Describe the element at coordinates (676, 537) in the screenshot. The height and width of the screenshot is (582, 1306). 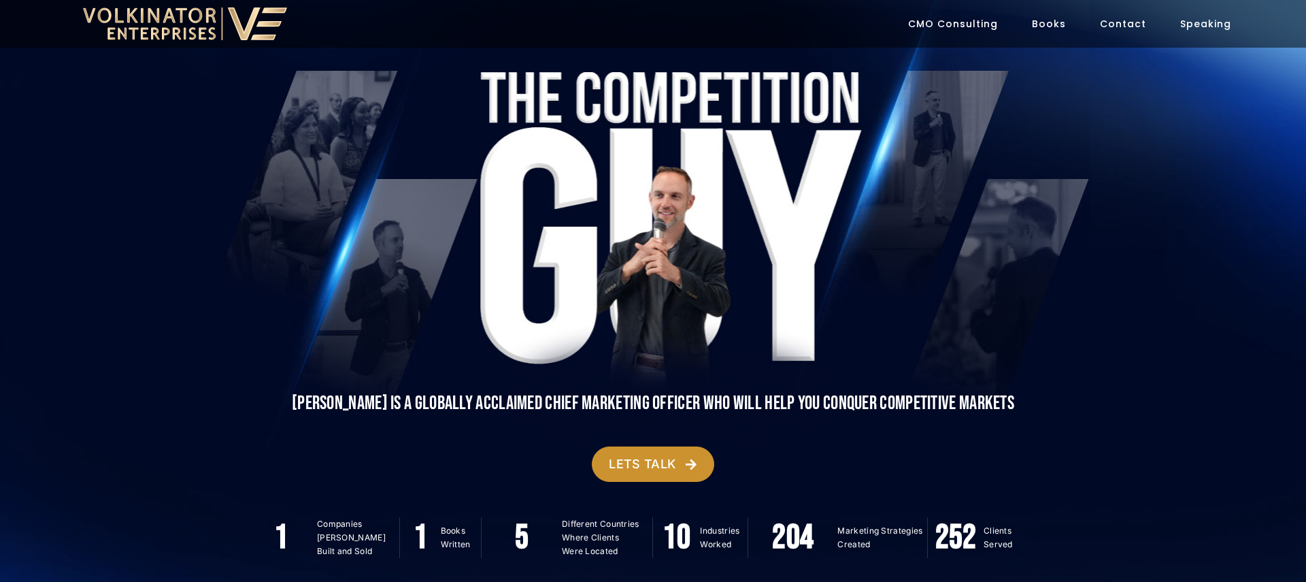
I see `span: 10` at that location.